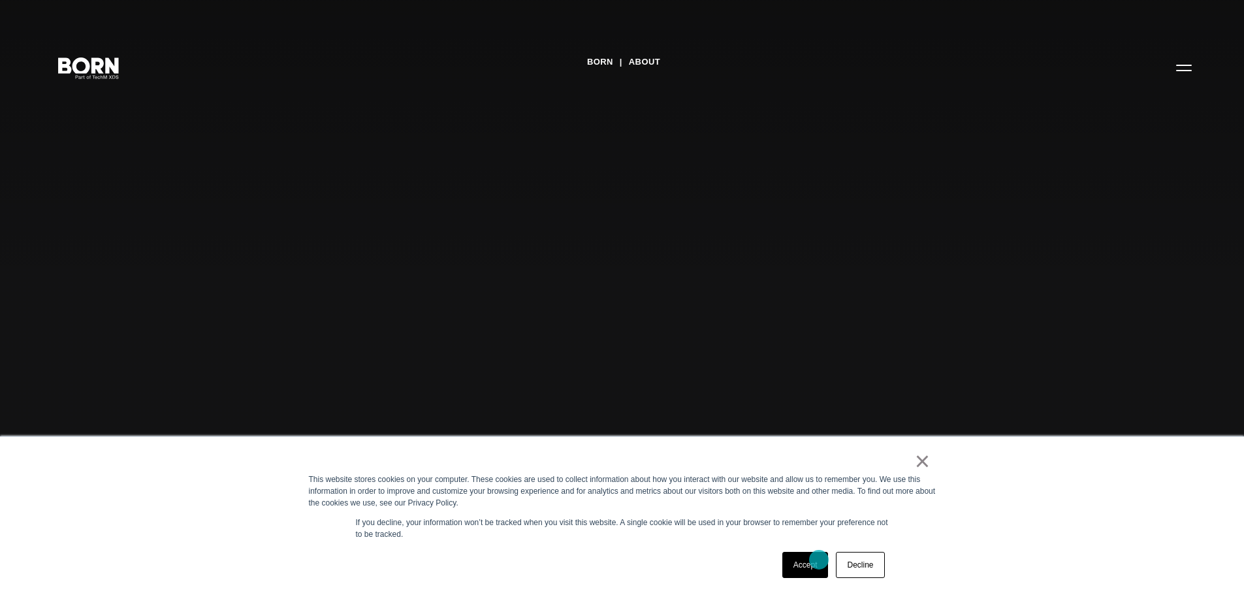 This screenshot has height=595, width=1244. I want to click on a: About, so click(644, 62).